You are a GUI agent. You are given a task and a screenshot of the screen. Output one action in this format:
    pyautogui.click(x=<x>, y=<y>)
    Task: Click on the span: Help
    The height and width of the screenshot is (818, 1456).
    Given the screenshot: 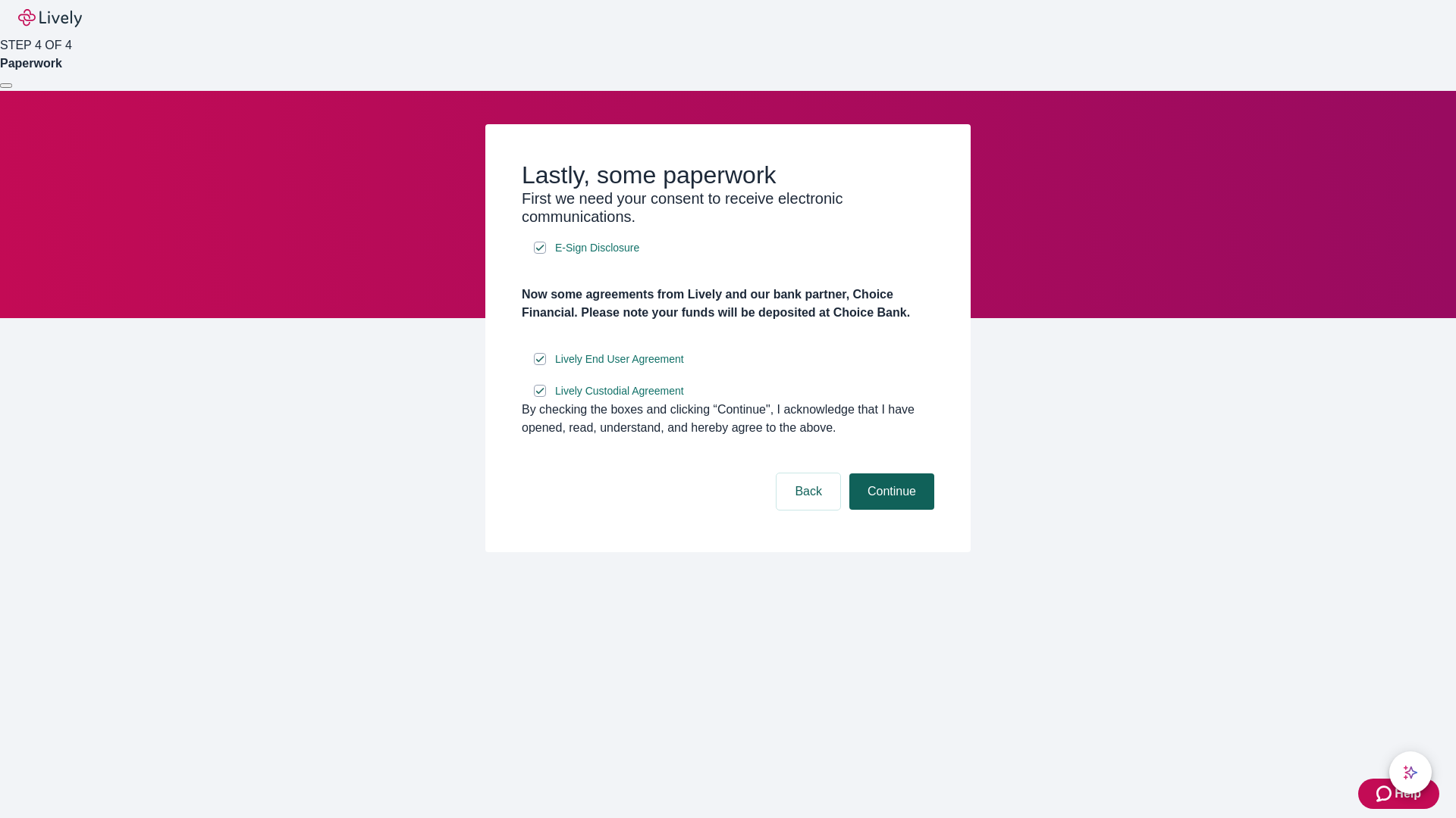 What is the action you would take?
    pyautogui.click(x=1407, y=795)
    